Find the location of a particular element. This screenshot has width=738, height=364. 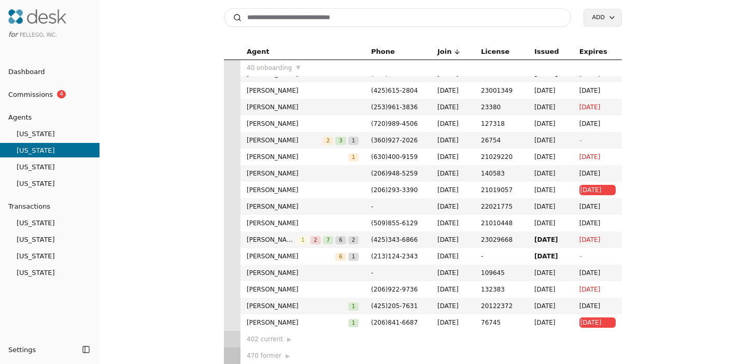

span: Issued is located at coordinates (546, 52).